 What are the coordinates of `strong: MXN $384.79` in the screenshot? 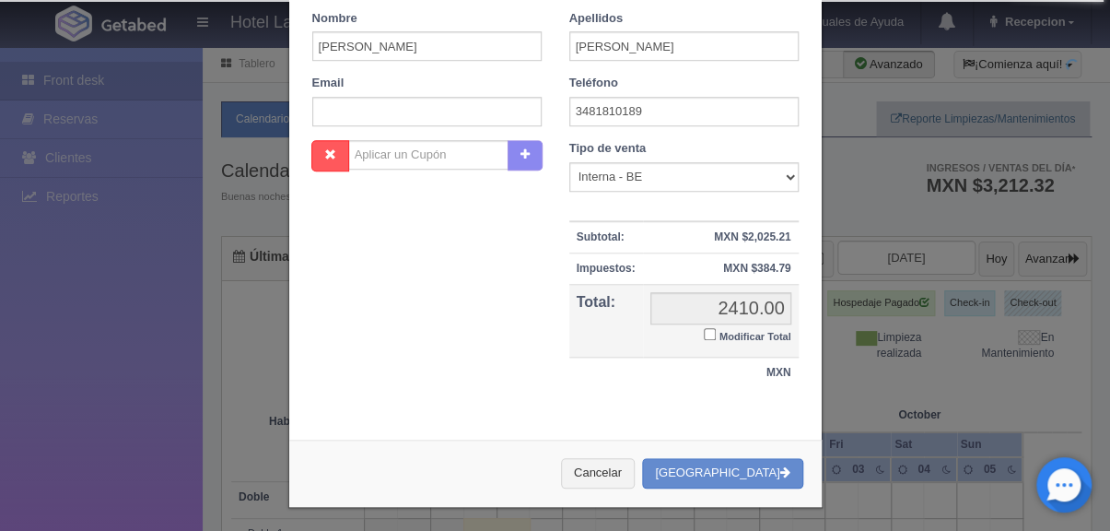 It's located at (757, 268).